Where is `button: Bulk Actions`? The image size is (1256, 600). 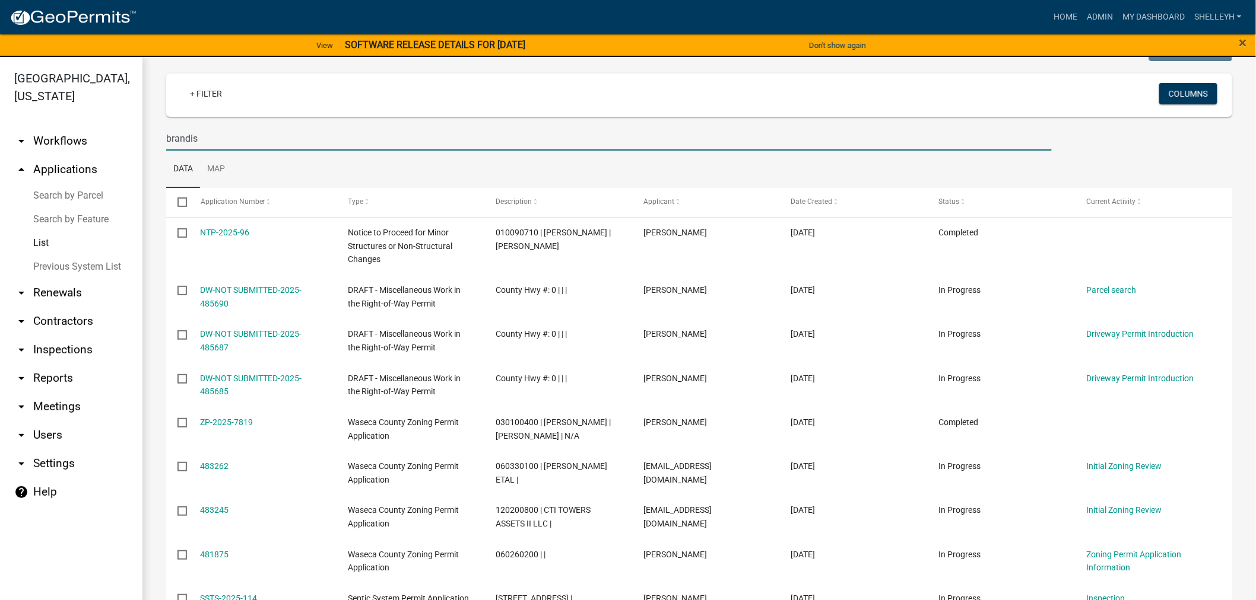
button: Bulk Actions is located at coordinates (1190, 50).